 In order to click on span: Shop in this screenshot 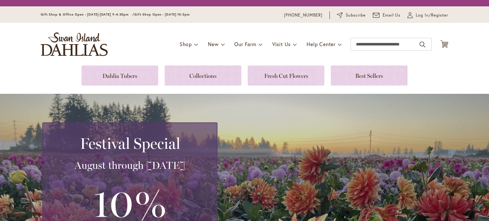, I will do `click(186, 44)`.